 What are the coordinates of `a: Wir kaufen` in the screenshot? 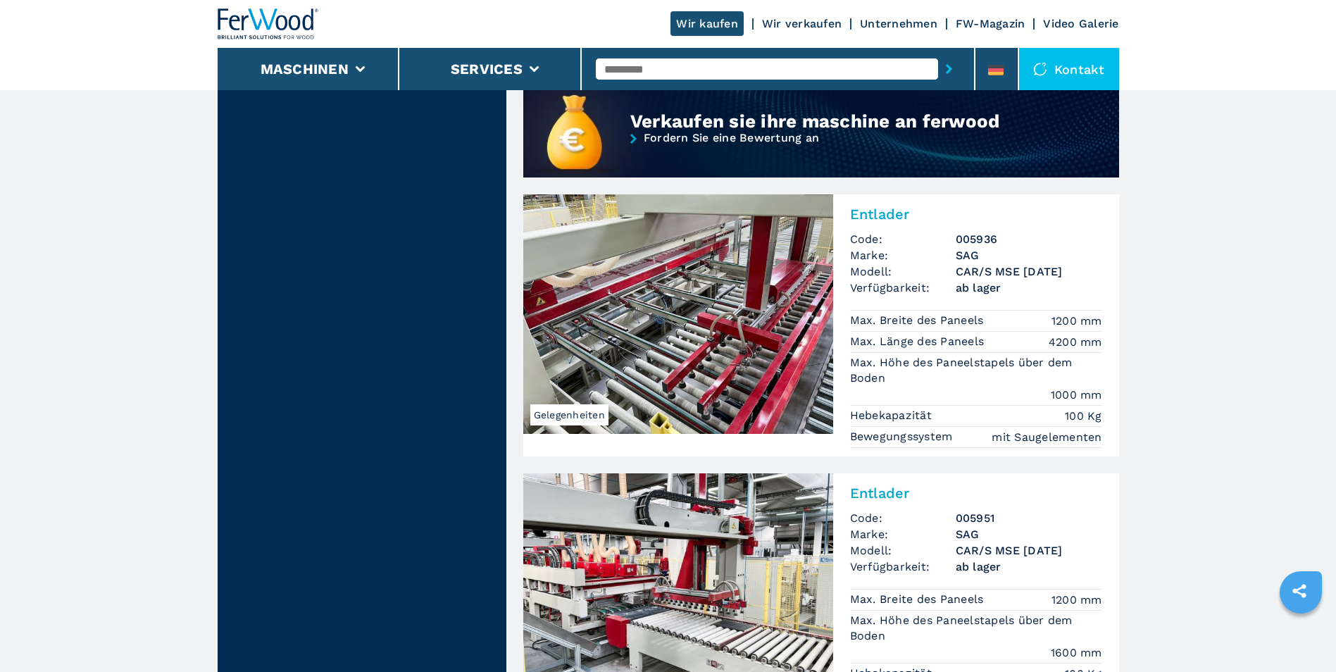 It's located at (707, 23).